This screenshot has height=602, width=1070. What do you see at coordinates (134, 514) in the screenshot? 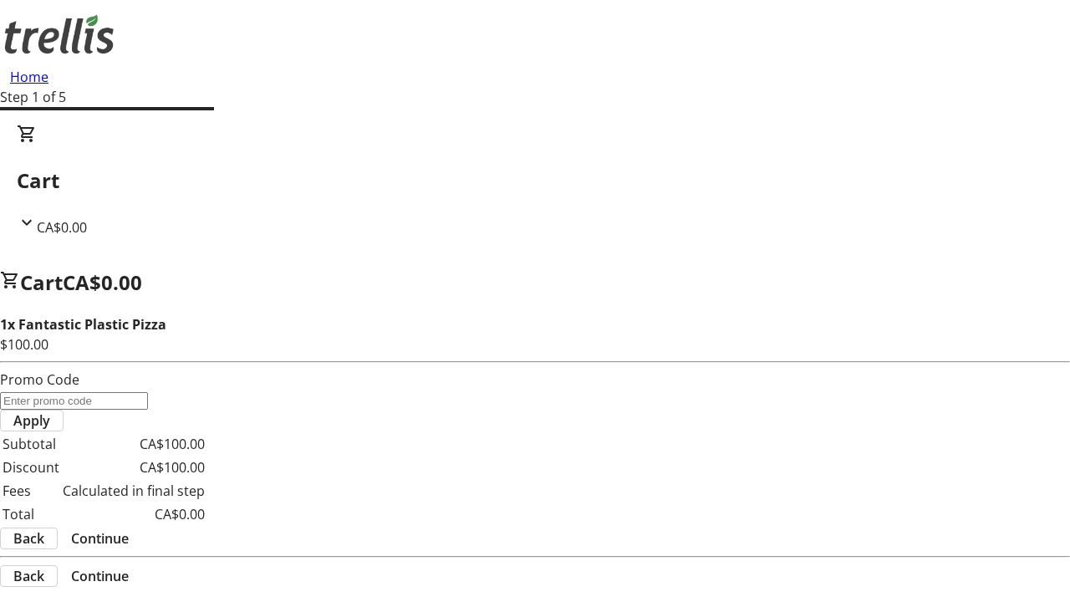
I see `td: CA$0.00` at bounding box center [134, 514].